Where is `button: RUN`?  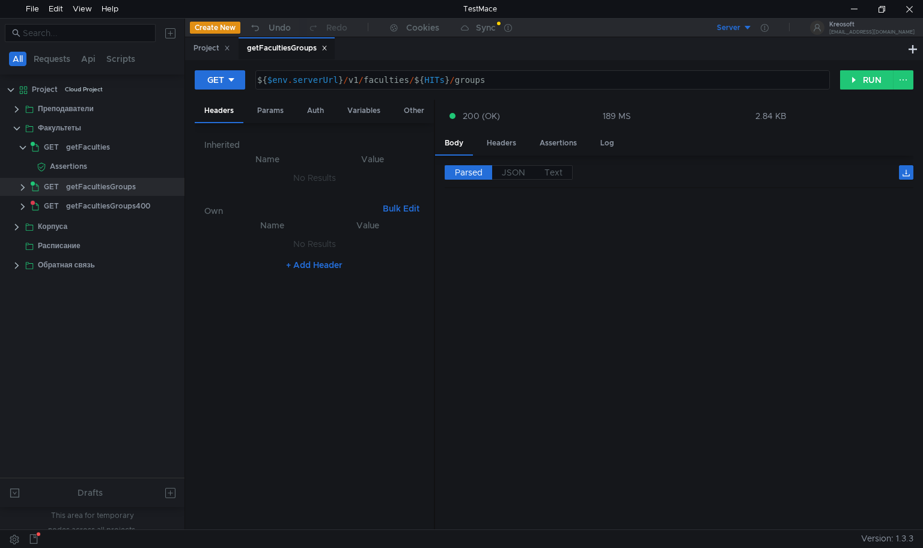
button: RUN is located at coordinates (867, 80).